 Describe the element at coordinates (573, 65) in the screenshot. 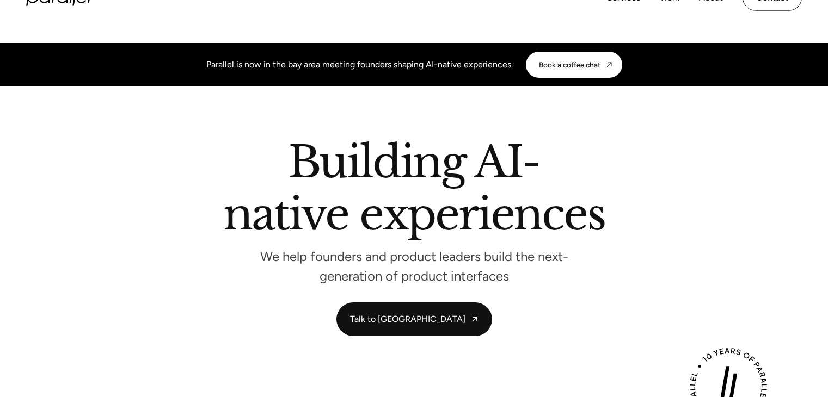

I see `a: Book a coffee chat` at that location.